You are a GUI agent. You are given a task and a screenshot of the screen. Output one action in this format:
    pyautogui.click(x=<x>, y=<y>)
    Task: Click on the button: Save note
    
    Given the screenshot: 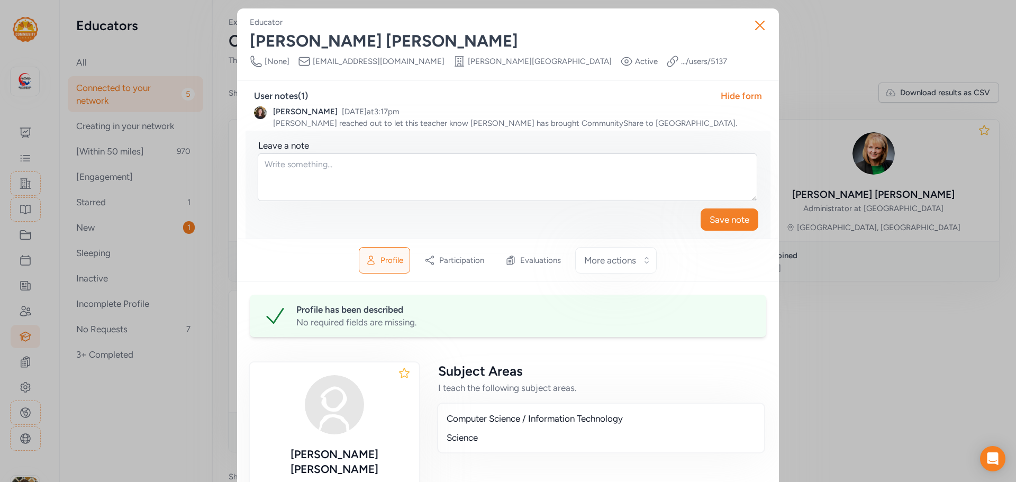 What is the action you would take?
    pyautogui.click(x=729, y=220)
    